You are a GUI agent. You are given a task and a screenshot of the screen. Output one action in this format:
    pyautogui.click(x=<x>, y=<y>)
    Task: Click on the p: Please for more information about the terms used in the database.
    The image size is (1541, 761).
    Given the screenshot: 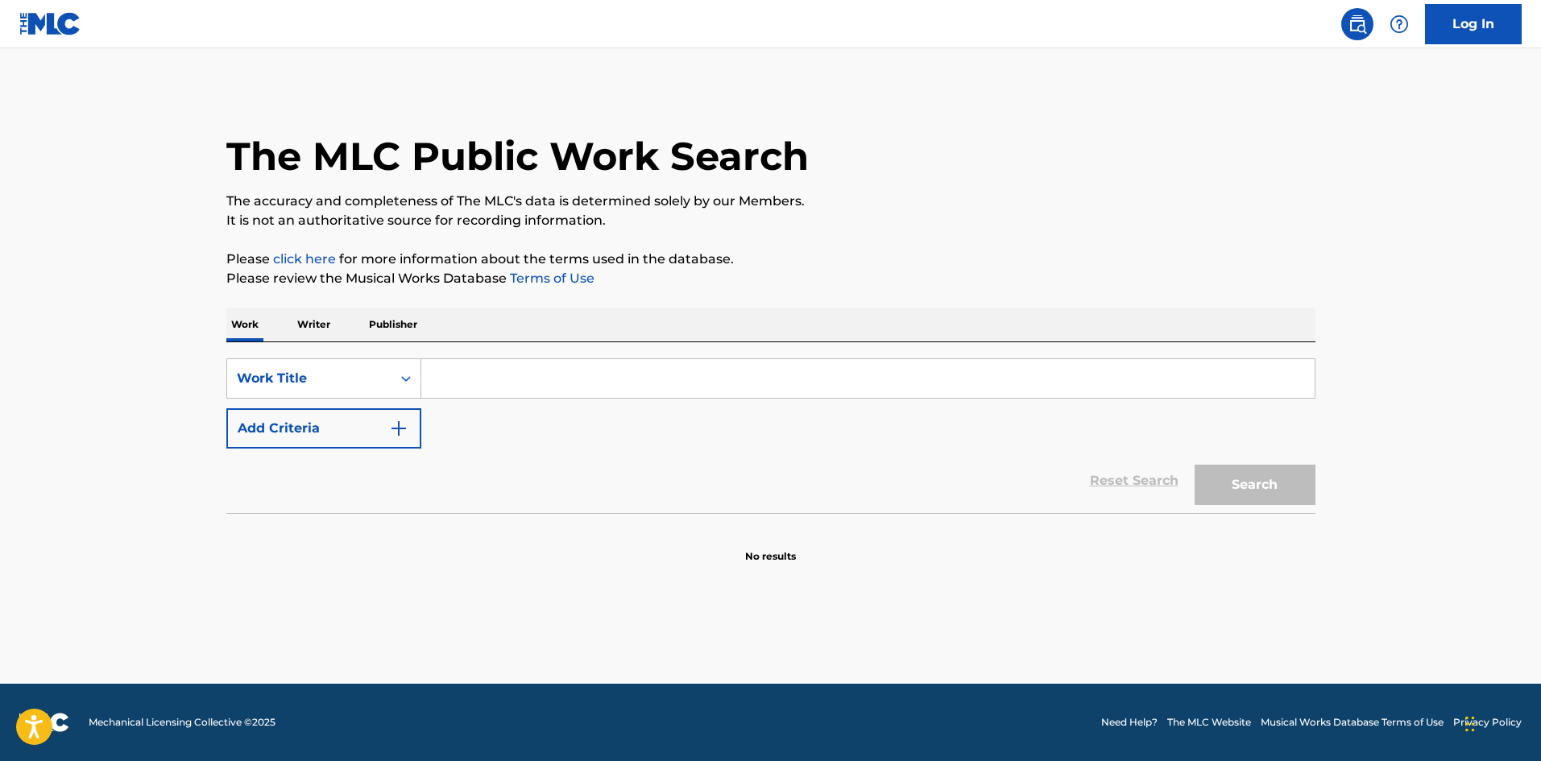 What is the action you would take?
    pyautogui.click(x=771, y=259)
    